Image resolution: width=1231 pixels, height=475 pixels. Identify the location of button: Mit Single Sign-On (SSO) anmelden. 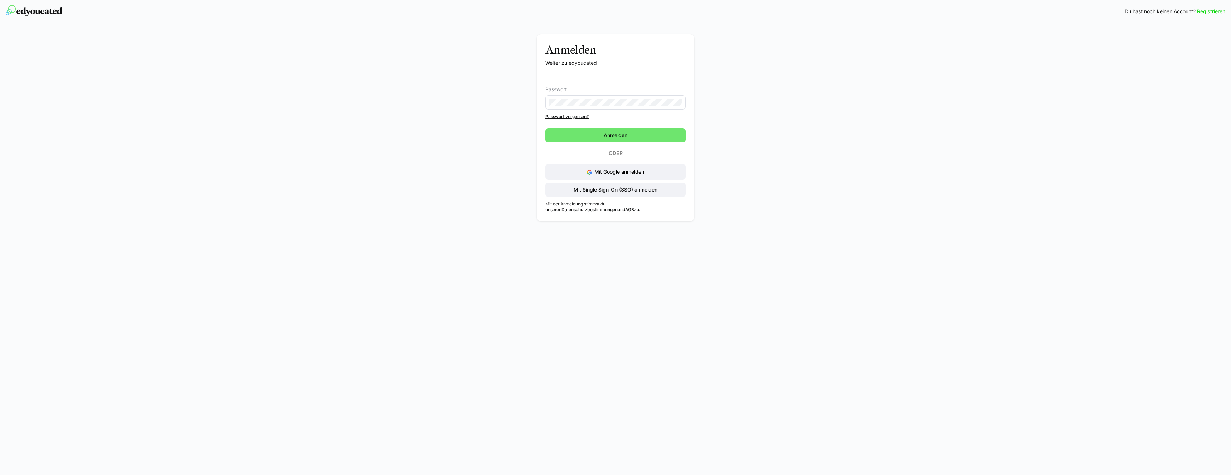
(616, 190).